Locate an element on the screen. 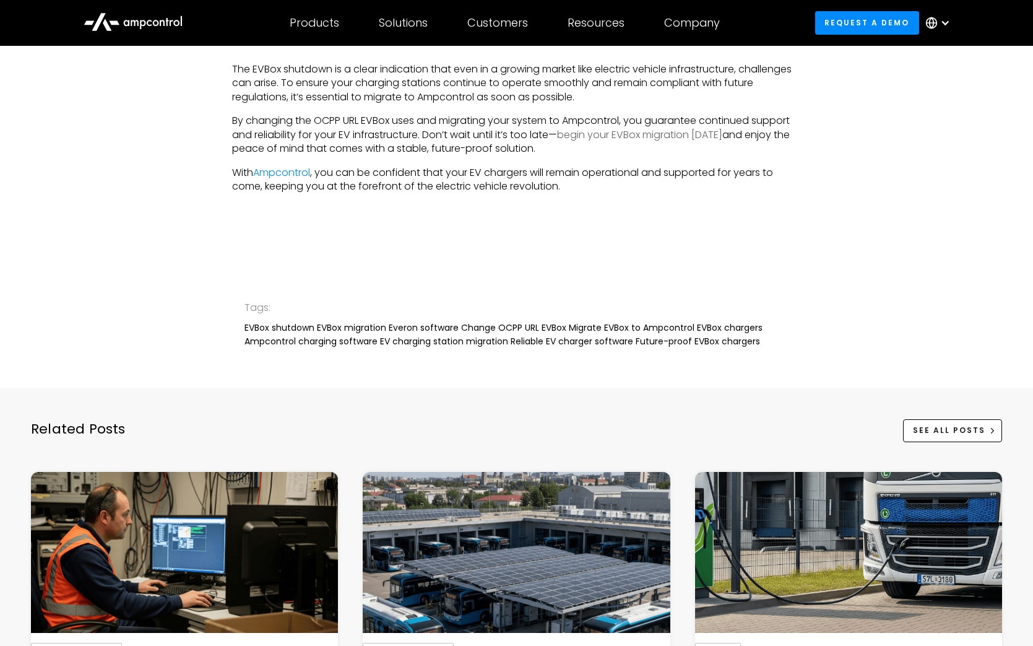  div: Company is located at coordinates (692, 23).